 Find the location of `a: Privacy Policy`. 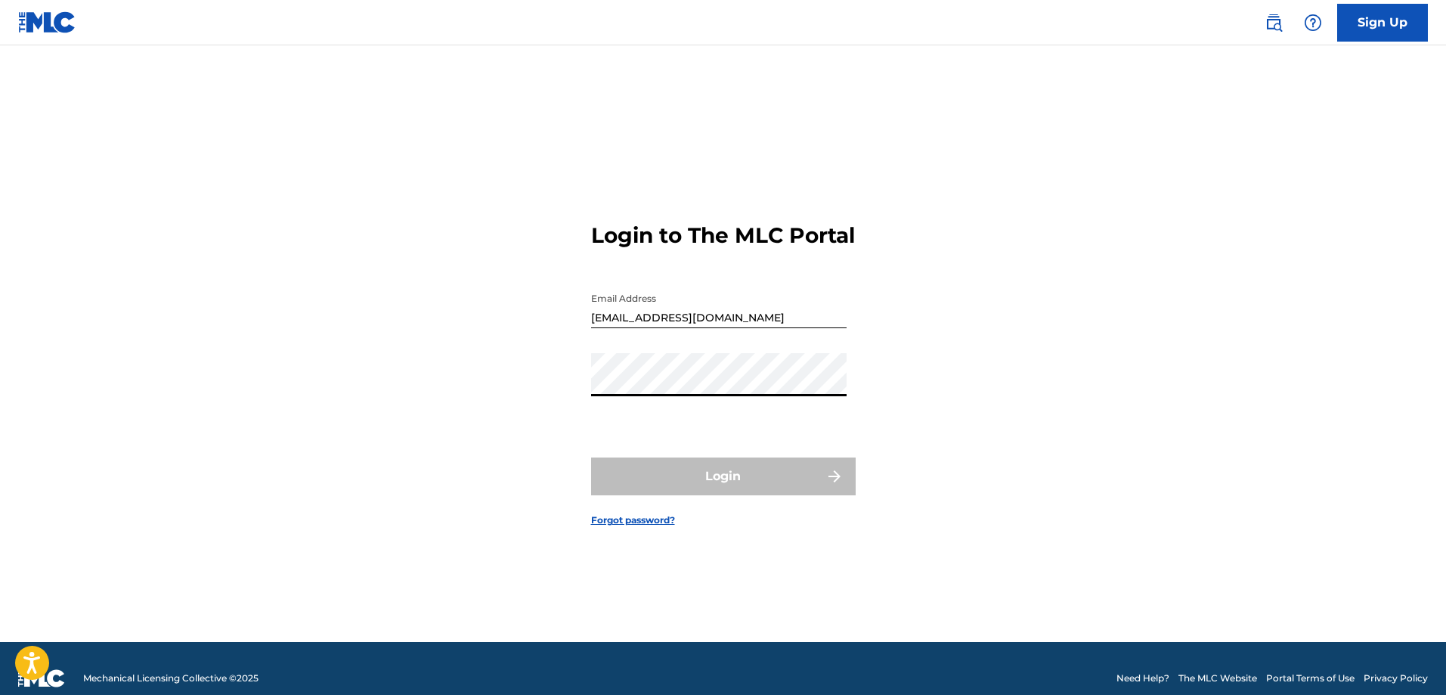

a: Privacy Policy is located at coordinates (1395, 678).